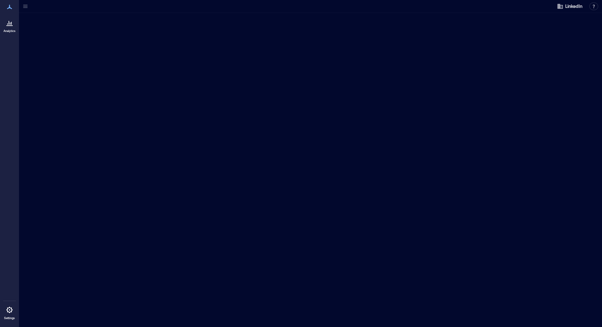 The image size is (602, 327). Describe the element at coordinates (10, 318) in the screenshot. I see `p: Settings` at that location.